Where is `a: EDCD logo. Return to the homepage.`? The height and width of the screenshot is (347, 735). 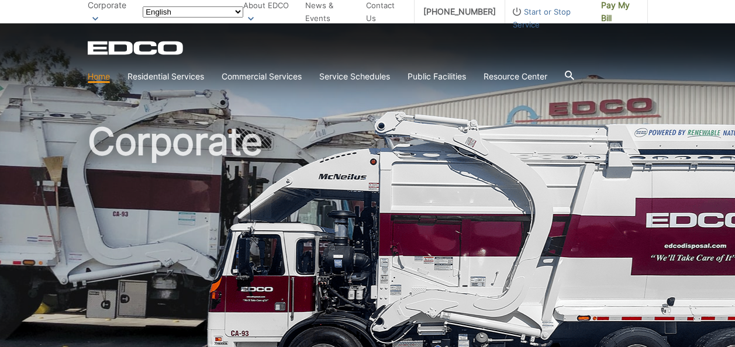
a: EDCD logo. Return to the homepage. is located at coordinates (136, 48).